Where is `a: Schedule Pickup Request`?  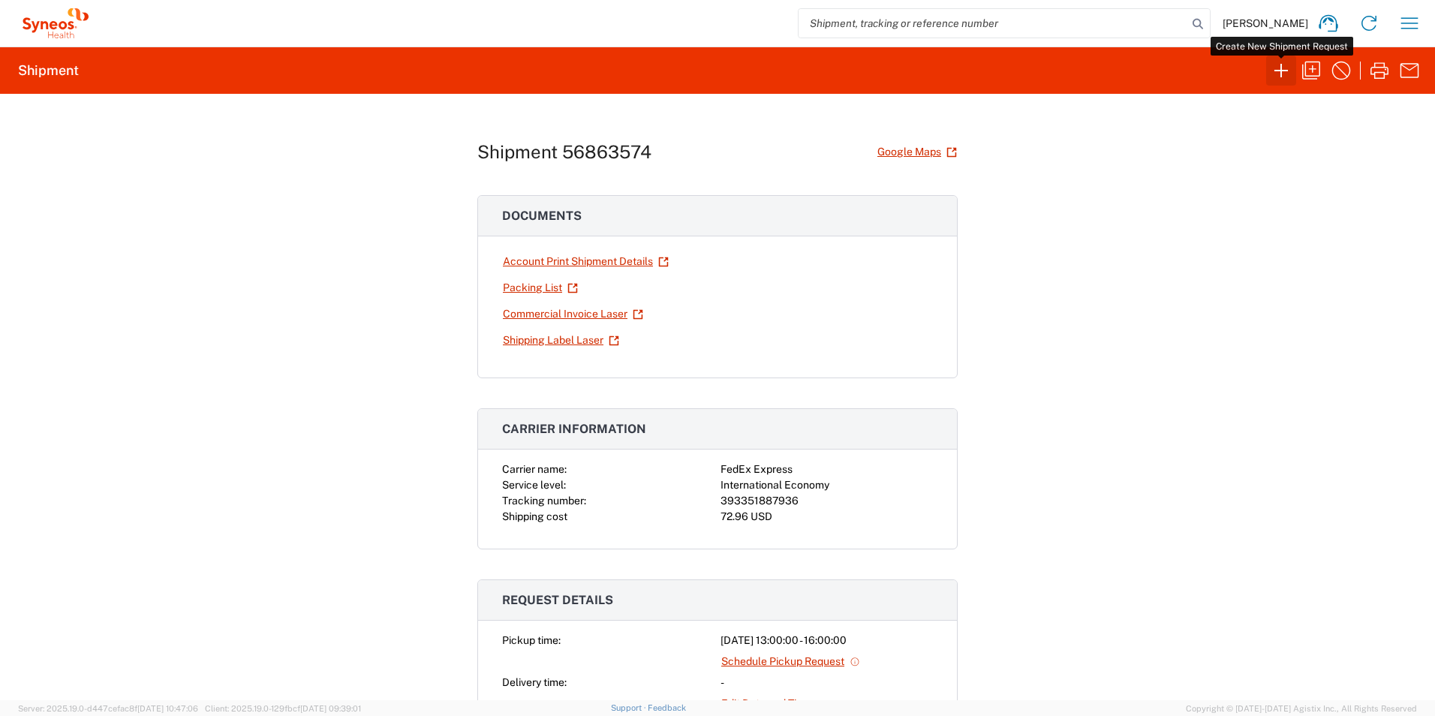 a: Schedule Pickup Request is located at coordinates (790, 661).